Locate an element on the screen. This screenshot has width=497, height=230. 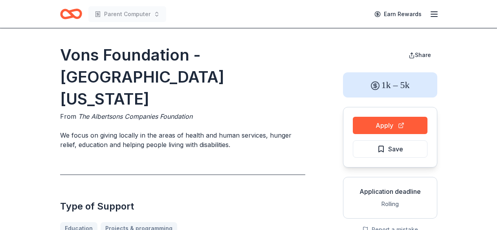
div: Application deadline is located at coordinates (390, 191).